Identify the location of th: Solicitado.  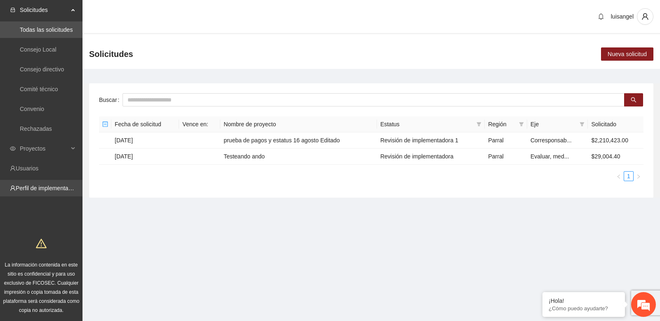
(615, 124).